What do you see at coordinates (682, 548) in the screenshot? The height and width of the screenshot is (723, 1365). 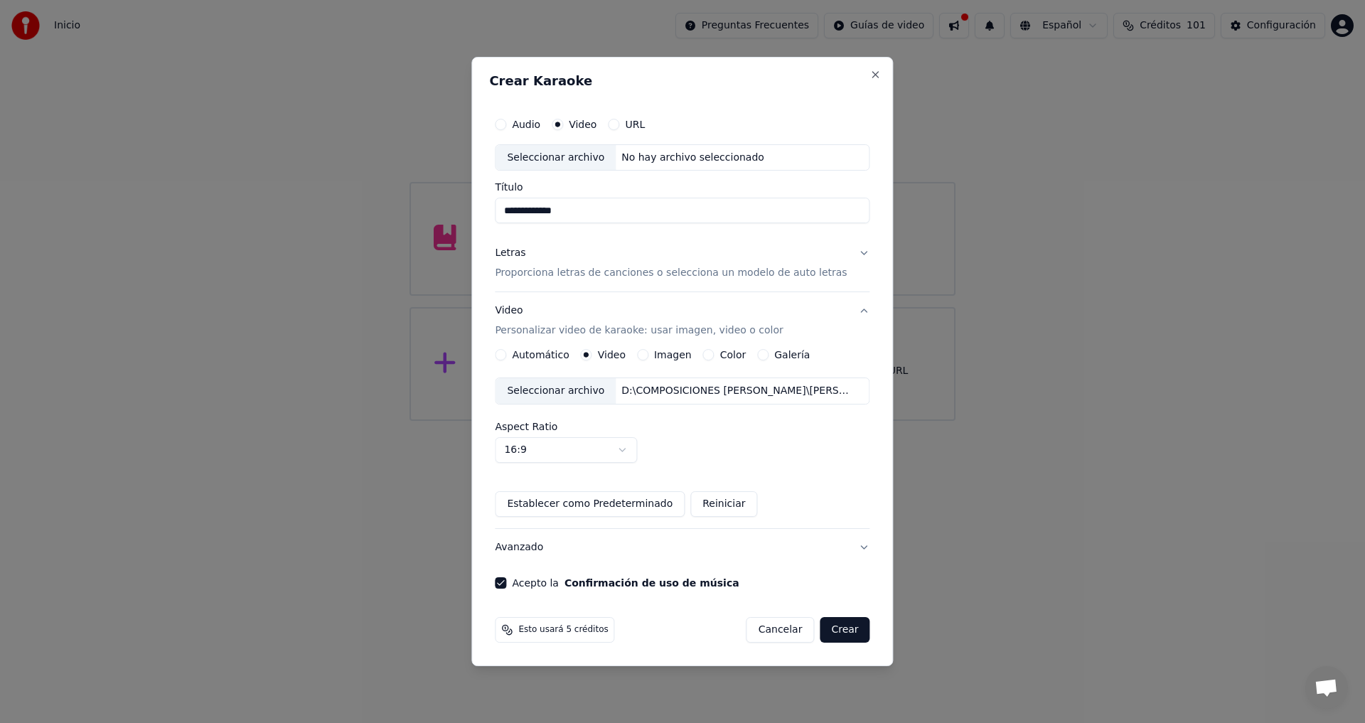 I see `button: Avanzado` at bounding box center [682, 548].